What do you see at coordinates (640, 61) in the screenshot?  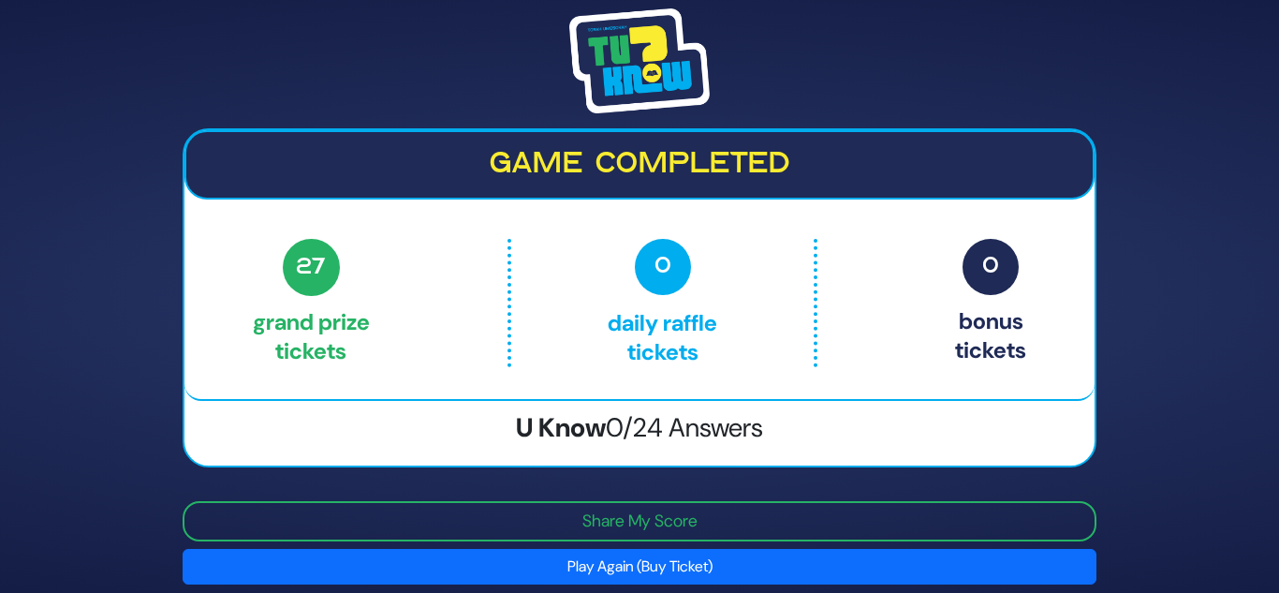 I see `img: Tournament Logo` at bounding box center [640, 61].